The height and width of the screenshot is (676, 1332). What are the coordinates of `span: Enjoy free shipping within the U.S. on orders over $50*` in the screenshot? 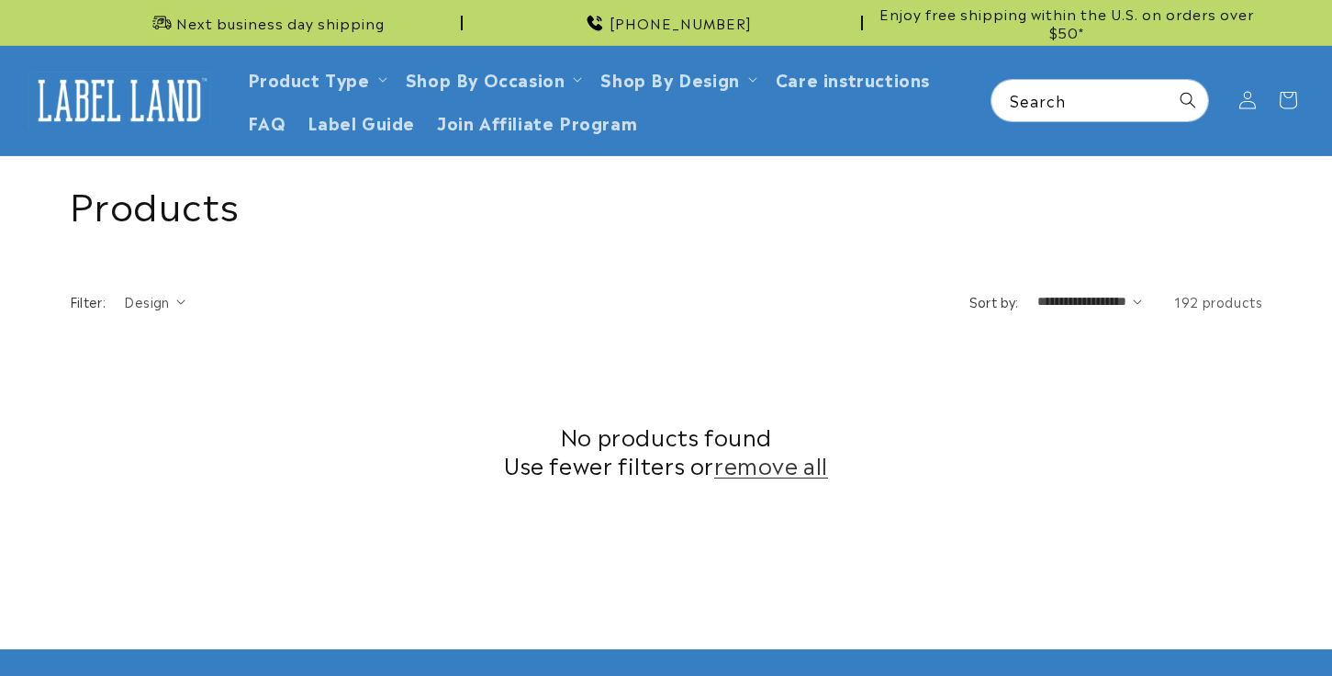 It's located at (1067, 22).